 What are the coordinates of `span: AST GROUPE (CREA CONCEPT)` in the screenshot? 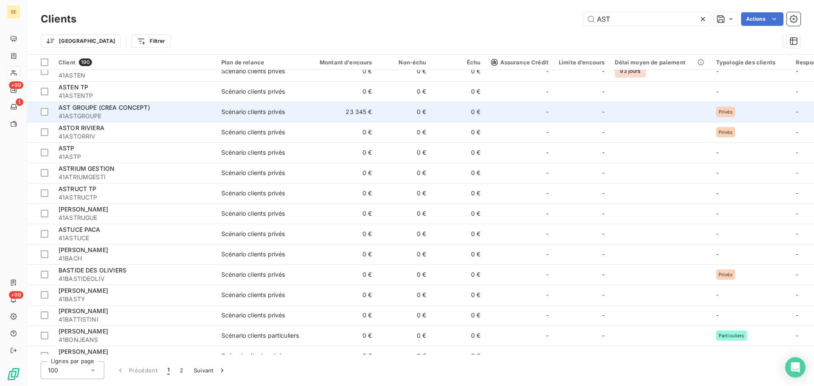 It's located at (104, 107).